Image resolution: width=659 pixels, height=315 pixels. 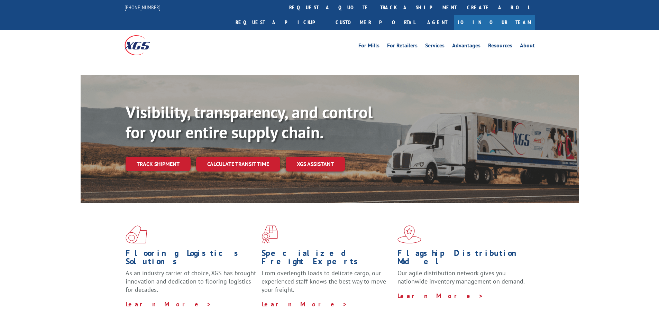 I want to click on a: Resources, so click(x=500, y=47).